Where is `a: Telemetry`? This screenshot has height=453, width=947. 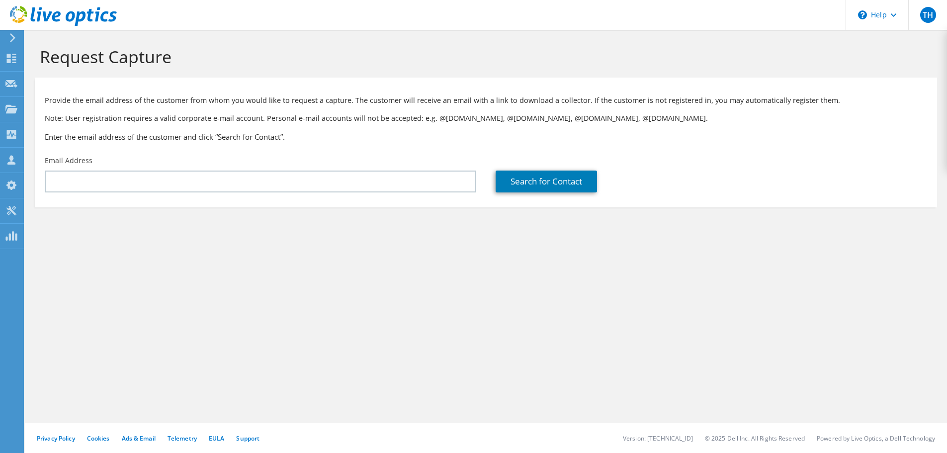
a: Telemetry is located at coordinates (182, 438).